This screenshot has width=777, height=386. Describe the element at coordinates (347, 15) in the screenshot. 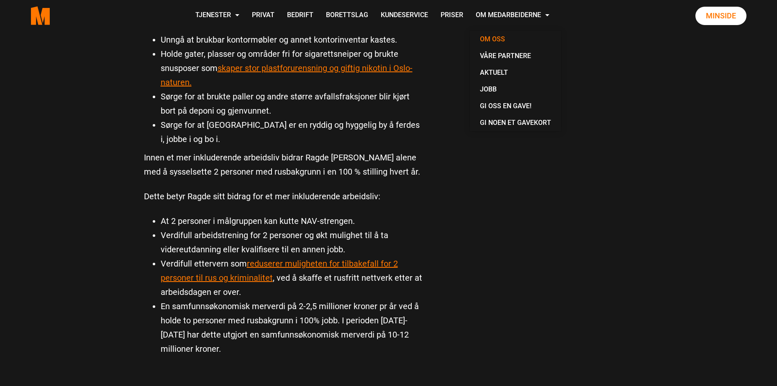

I see `a: Borettslag` at that location.